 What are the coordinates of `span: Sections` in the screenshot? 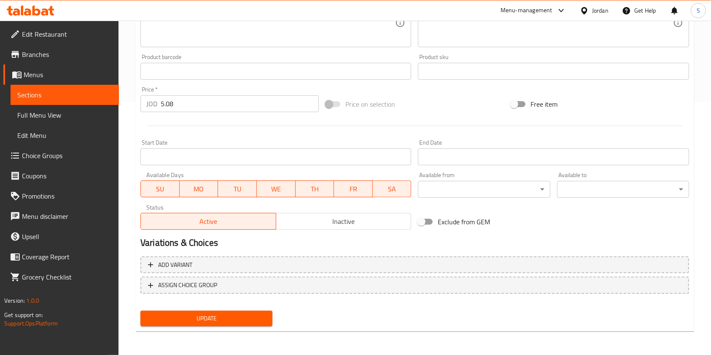 It's located at (65, 95).